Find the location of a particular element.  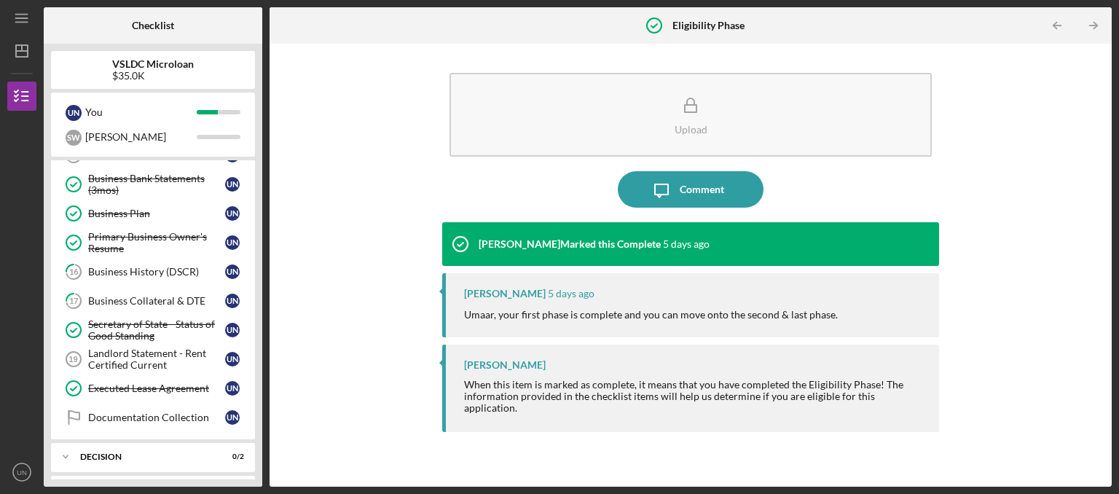

tspan: 16 is located at coordinates (74, 272).